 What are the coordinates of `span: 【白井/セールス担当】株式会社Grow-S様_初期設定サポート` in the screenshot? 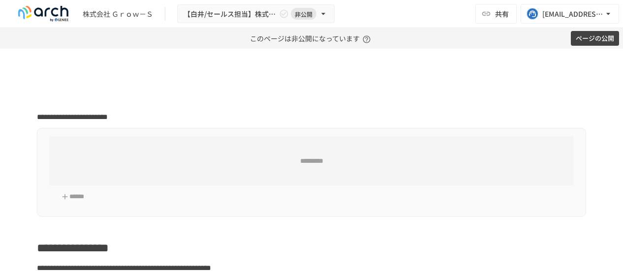 It's located at (230, 14).